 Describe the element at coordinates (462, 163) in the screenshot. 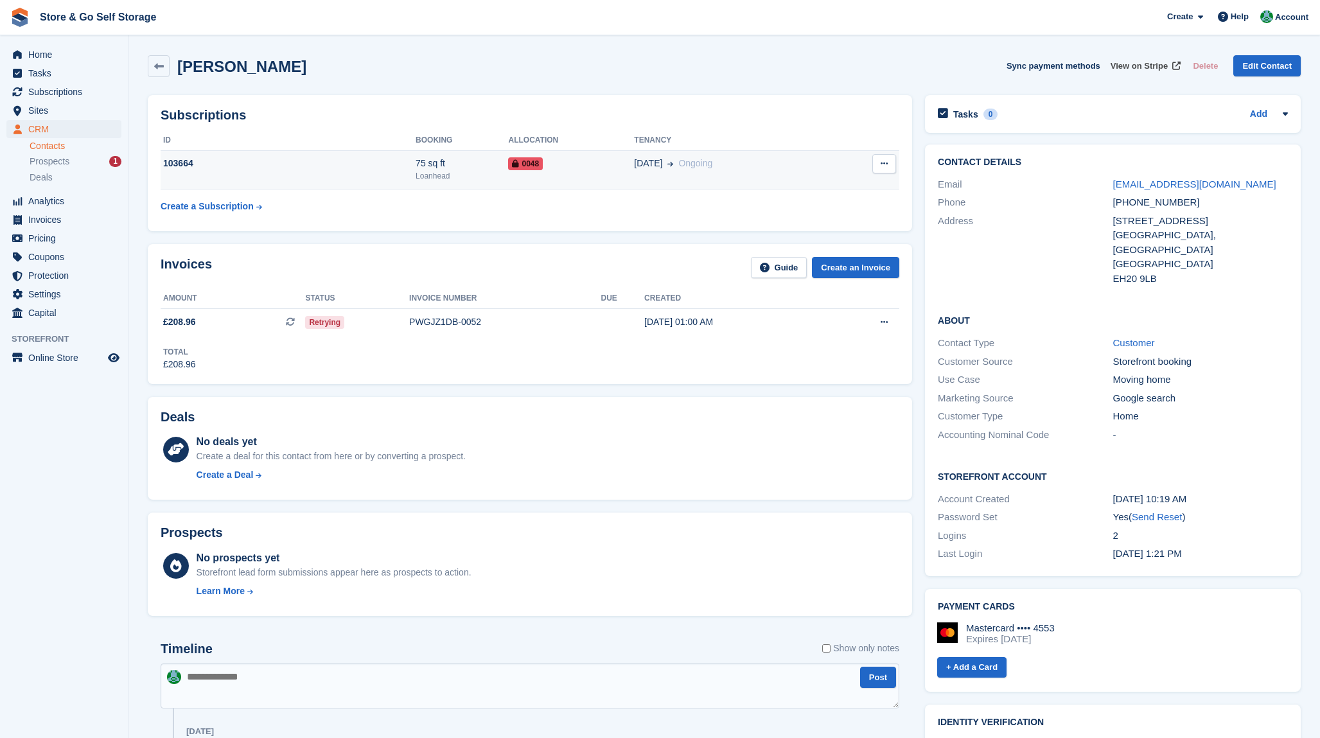

I see `div: 75 sq ft` at that location.